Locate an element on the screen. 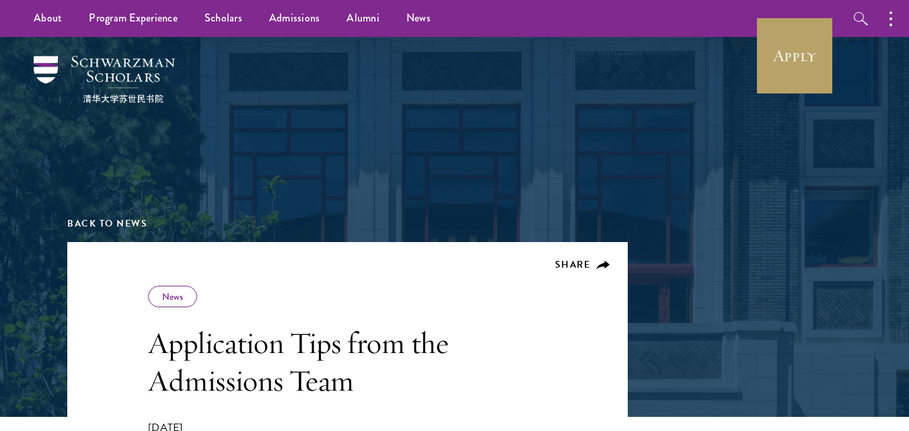  img: Schwarzman Scholars is located at coordinates (104, 79).